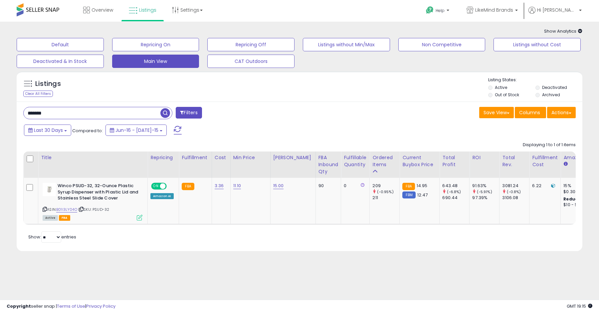 This screenshot has width=599, height=313. What do you see at coordinates (278, 186) in the screenshot?
I see `a: 15.00` at bounding box center [278, 186].